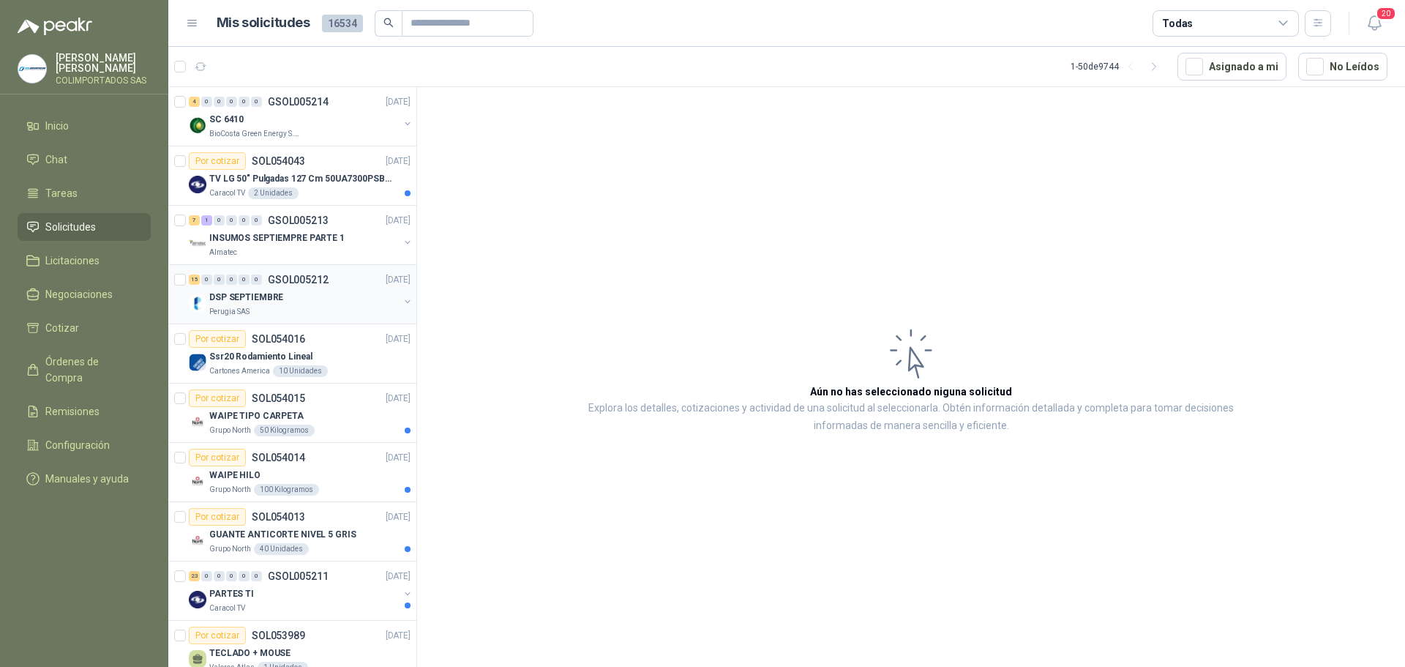  Describe the element at coordinates (227, 608) in the screenshot. I see `p: Caracol TV` at that location.